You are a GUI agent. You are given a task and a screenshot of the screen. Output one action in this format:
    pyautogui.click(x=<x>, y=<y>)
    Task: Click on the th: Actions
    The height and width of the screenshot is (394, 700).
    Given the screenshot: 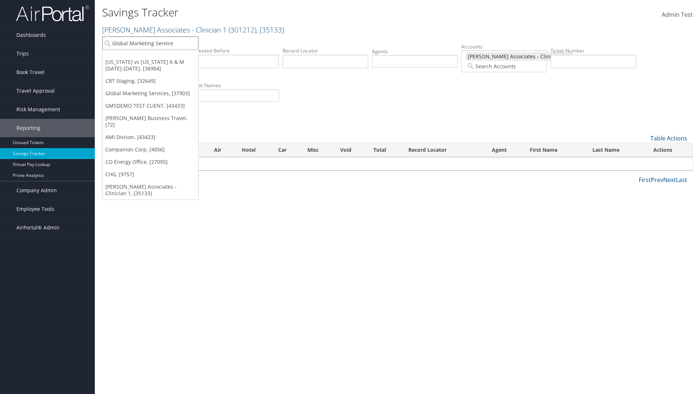 What is the action you would take?
    pyautogui.click(x=669, y=150)
    